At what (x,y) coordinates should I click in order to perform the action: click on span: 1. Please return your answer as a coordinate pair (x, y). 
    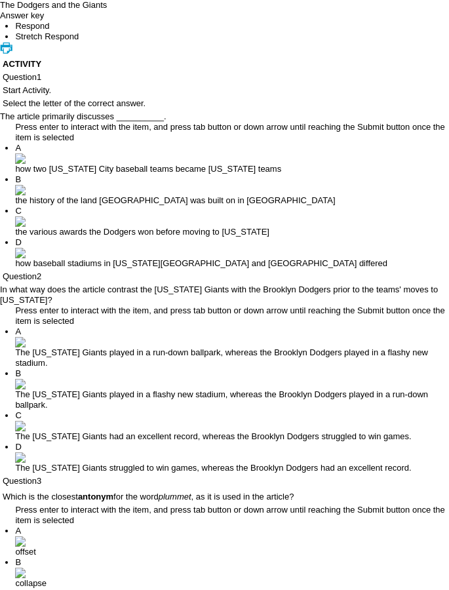
    Looking at the image, I should click on (39, 77).